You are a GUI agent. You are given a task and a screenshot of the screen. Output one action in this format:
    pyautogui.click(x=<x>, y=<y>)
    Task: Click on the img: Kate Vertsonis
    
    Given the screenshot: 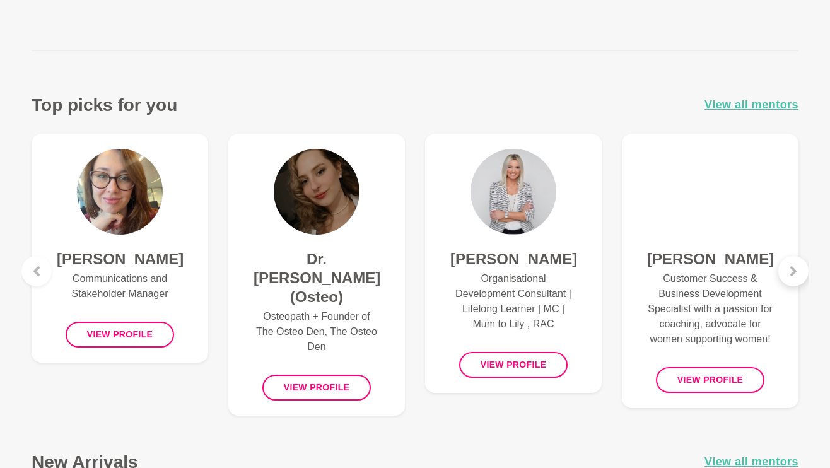 What is the action you would take?
    pyautogui.click(x=710, y=192)
    